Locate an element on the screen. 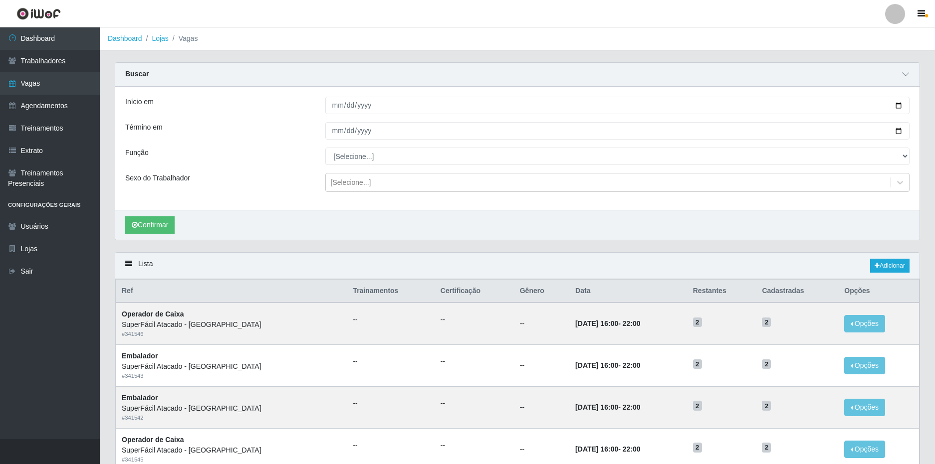  th: Ref is located at coordinates (231, 291).